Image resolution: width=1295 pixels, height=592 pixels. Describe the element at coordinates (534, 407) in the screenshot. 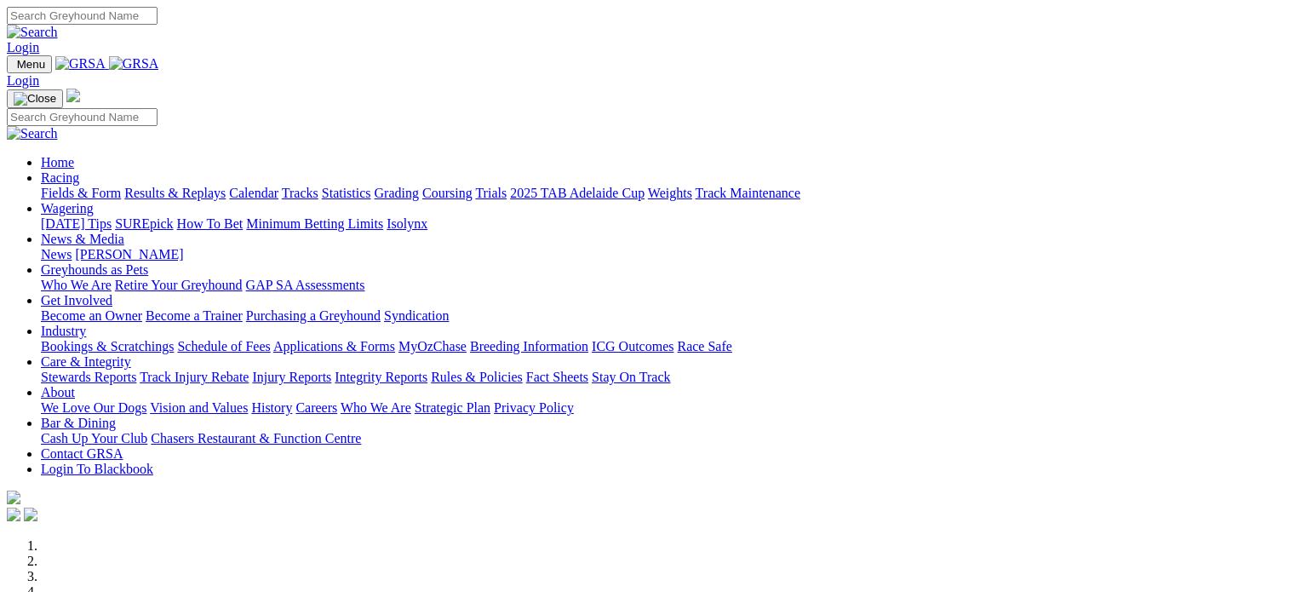

I see `a: Privacy Policy` at that location.